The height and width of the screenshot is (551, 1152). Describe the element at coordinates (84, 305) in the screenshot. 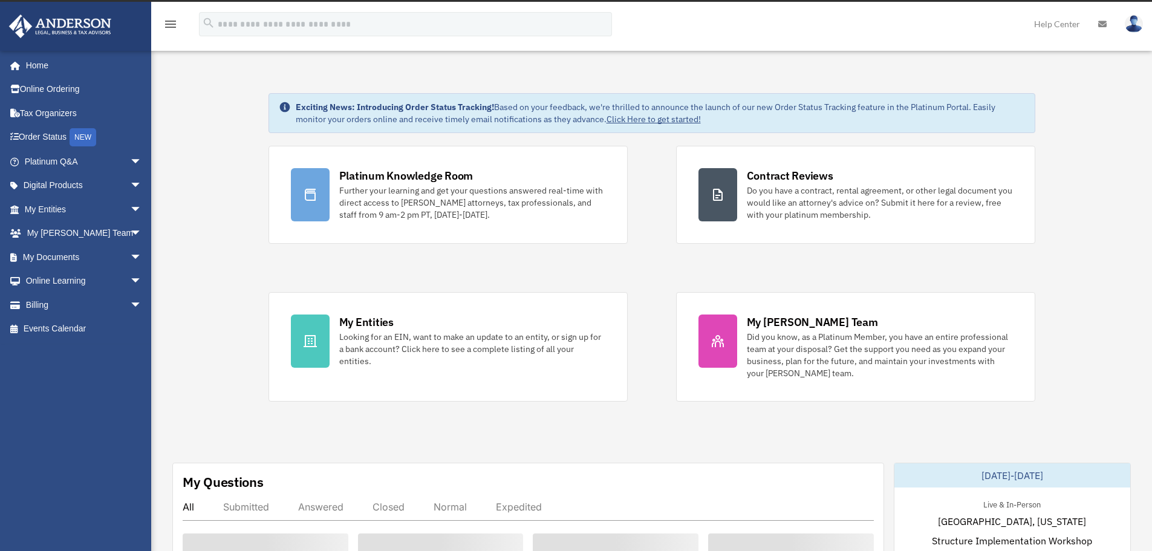

I see `a: Billingarrow_drop_down` at that location.